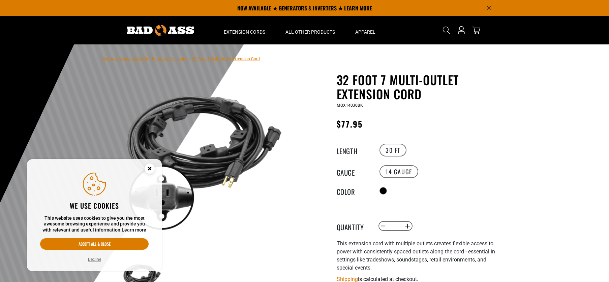  What do you see at coordinates (181, 59) in the screenshot?
I see `nav: breadcrumbs` at bounding box center [181, 59].